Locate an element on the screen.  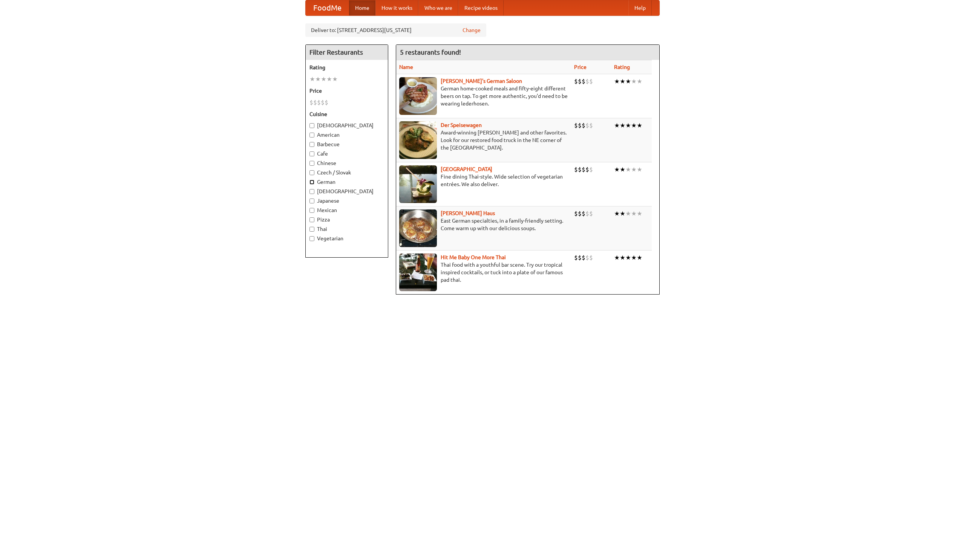
input: Mexican is located at coordinates (312, 210).